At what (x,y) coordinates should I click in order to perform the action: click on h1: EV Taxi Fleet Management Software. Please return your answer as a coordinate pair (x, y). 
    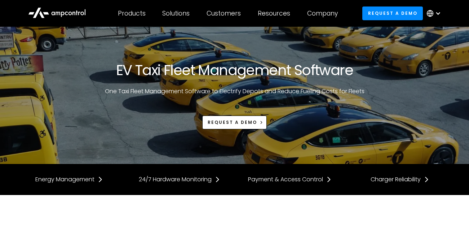
    Looking at the image, I should click on (235, 70).